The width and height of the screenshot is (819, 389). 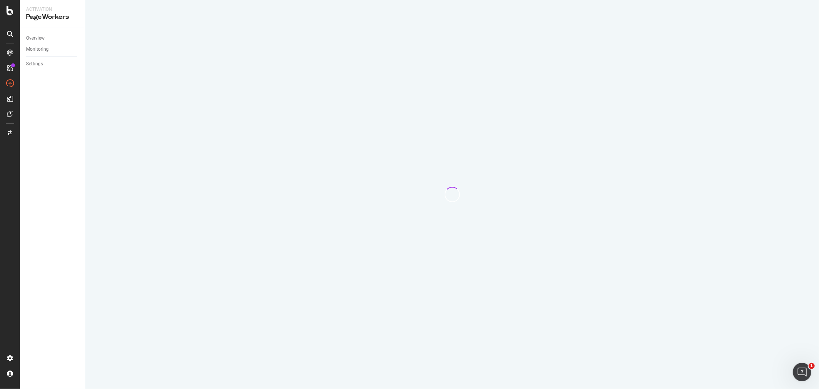 What do you see at coordinates (52, 9) in the screenshot?
I see `div: Activation` at bounding box center [52, 9].